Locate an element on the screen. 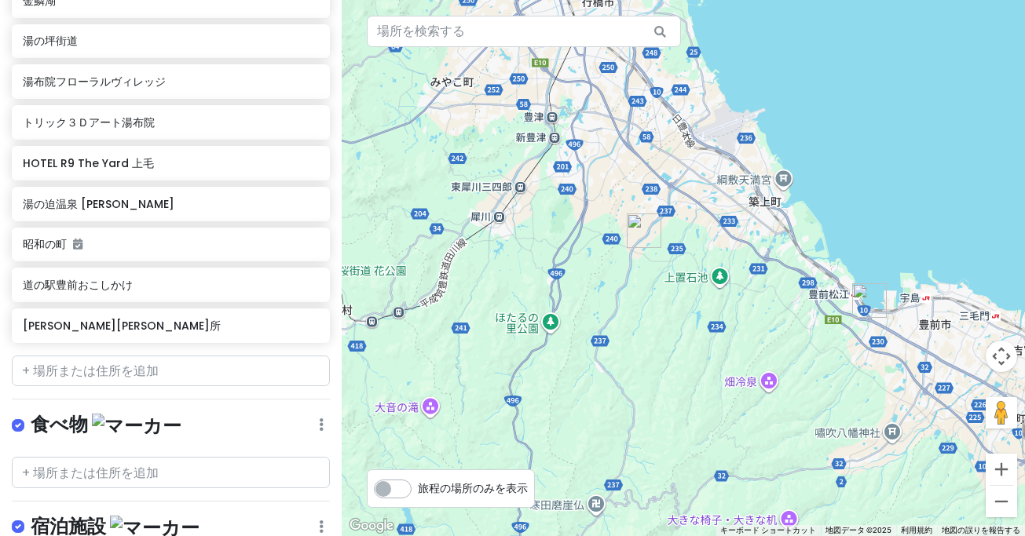 The image size is (1025, 536). i: 旅程に追加されました is located at coordinates (78, 244).